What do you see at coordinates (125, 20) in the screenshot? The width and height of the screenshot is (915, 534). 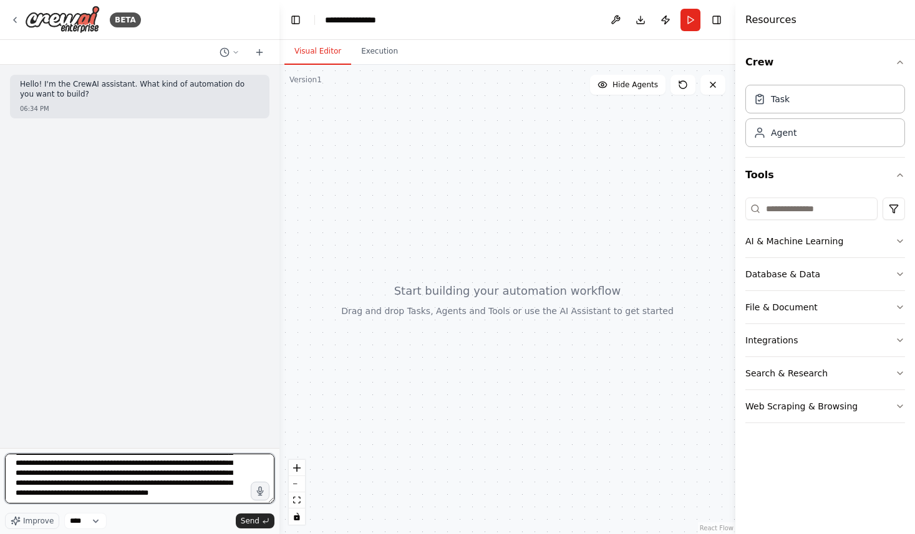 I see `div: BETA` at bounding box center [125, 20].